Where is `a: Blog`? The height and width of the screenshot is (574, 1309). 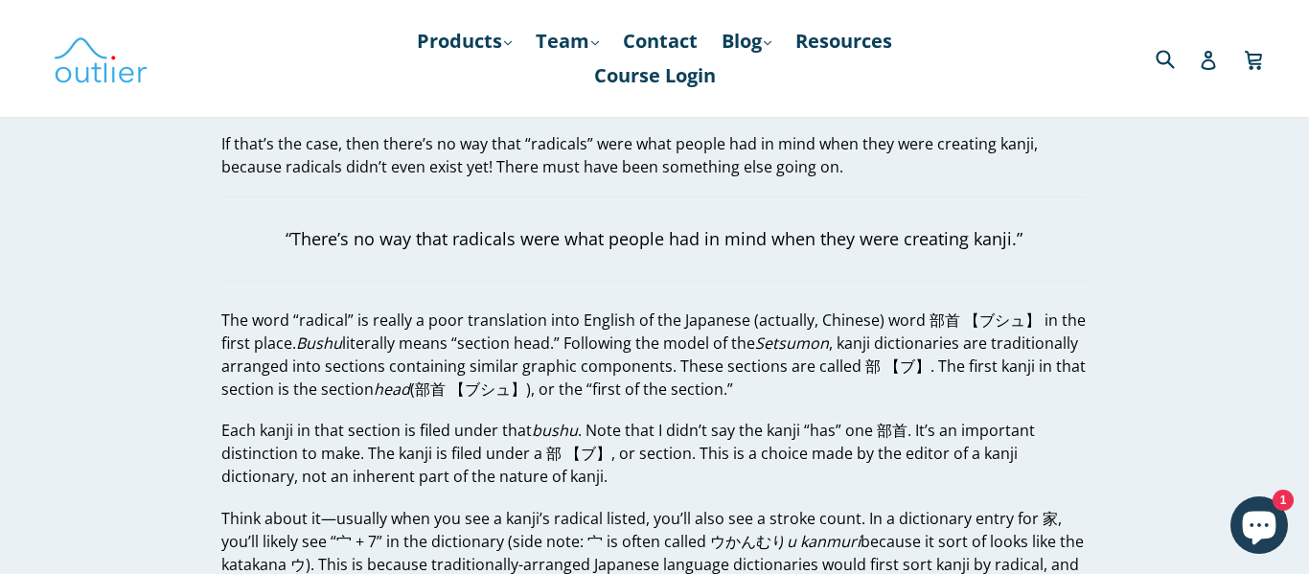
a: Blog is located at coordinates (746, 41).